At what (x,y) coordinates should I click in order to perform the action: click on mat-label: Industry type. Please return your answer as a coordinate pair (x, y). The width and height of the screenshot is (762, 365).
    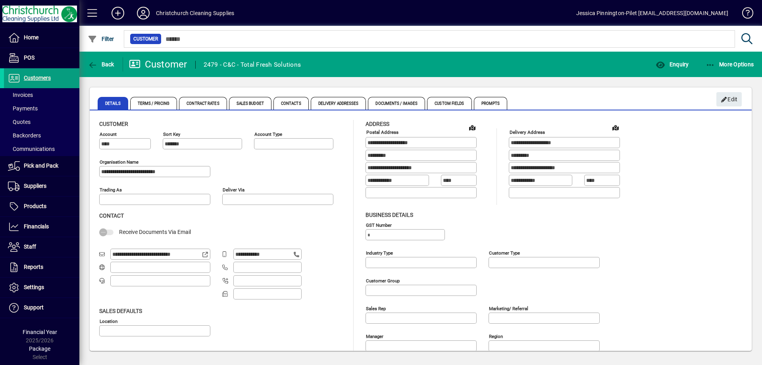
    Looking at the image, I should click on (379, 252).